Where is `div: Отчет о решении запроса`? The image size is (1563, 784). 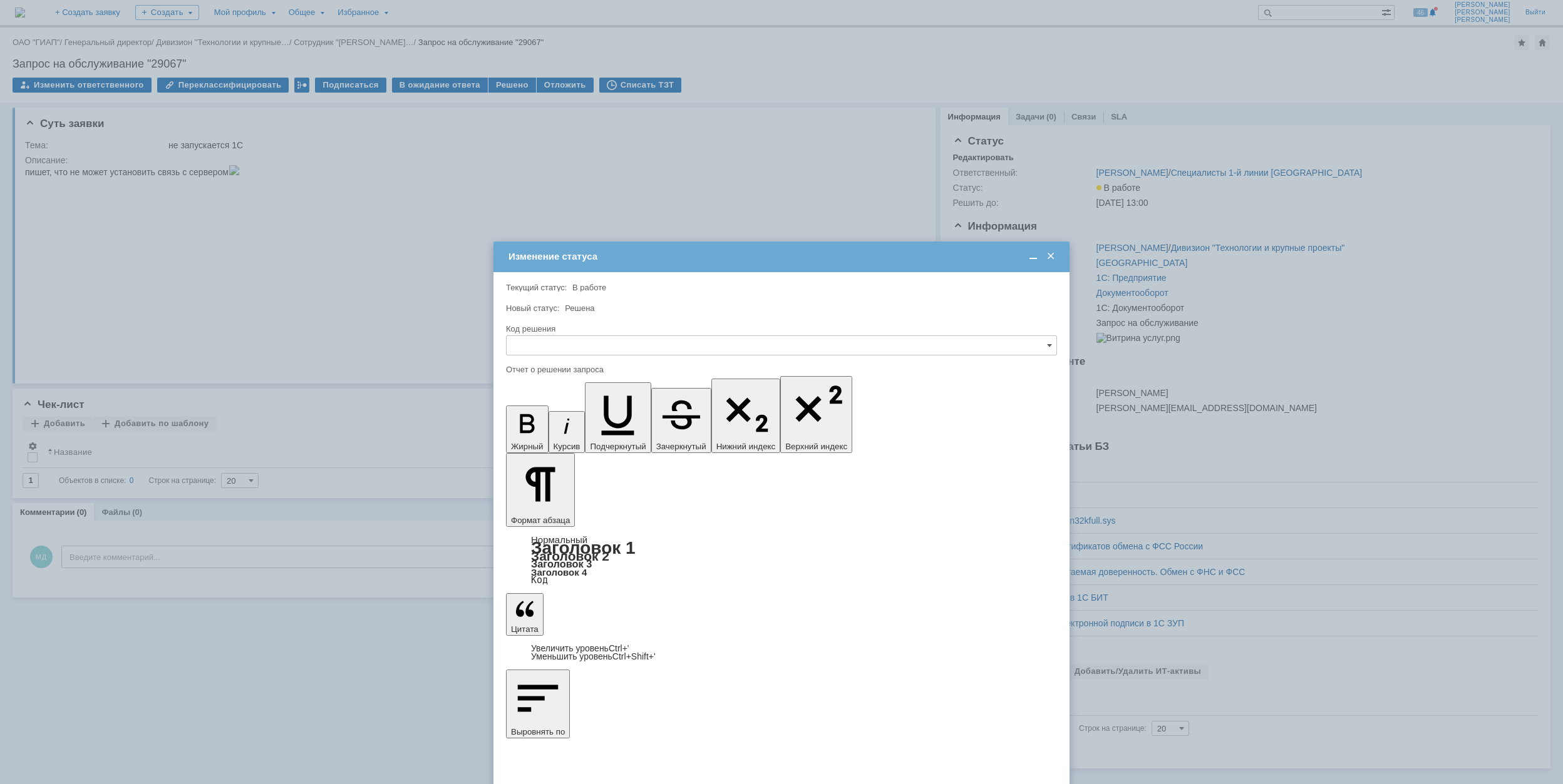
div: Отчет о решении запроса is located at coordinates (781, 370).